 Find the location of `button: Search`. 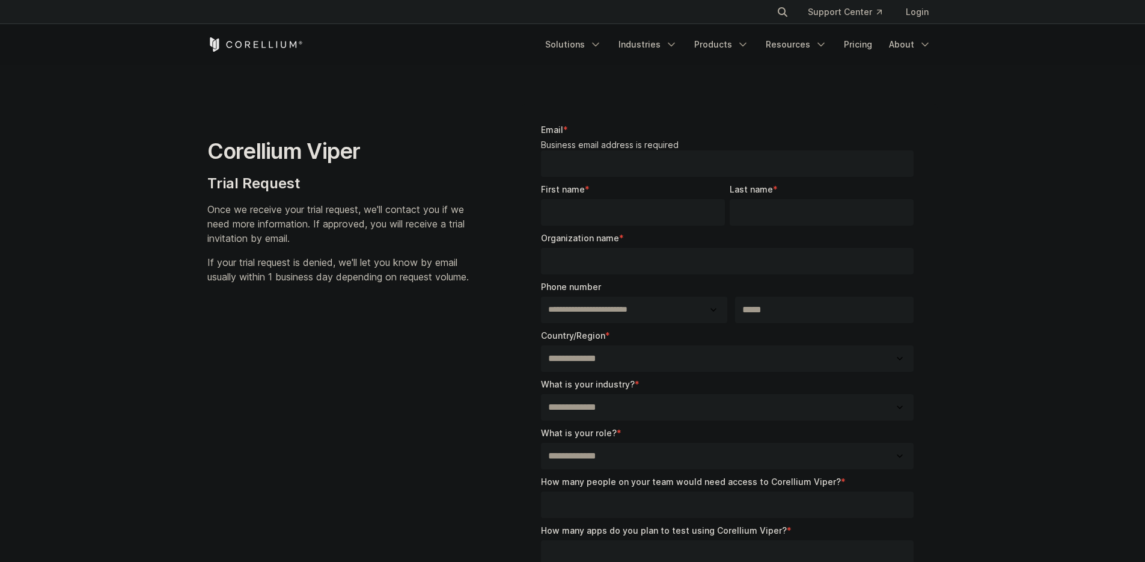

button: Search is located at coordinates (783, 12).